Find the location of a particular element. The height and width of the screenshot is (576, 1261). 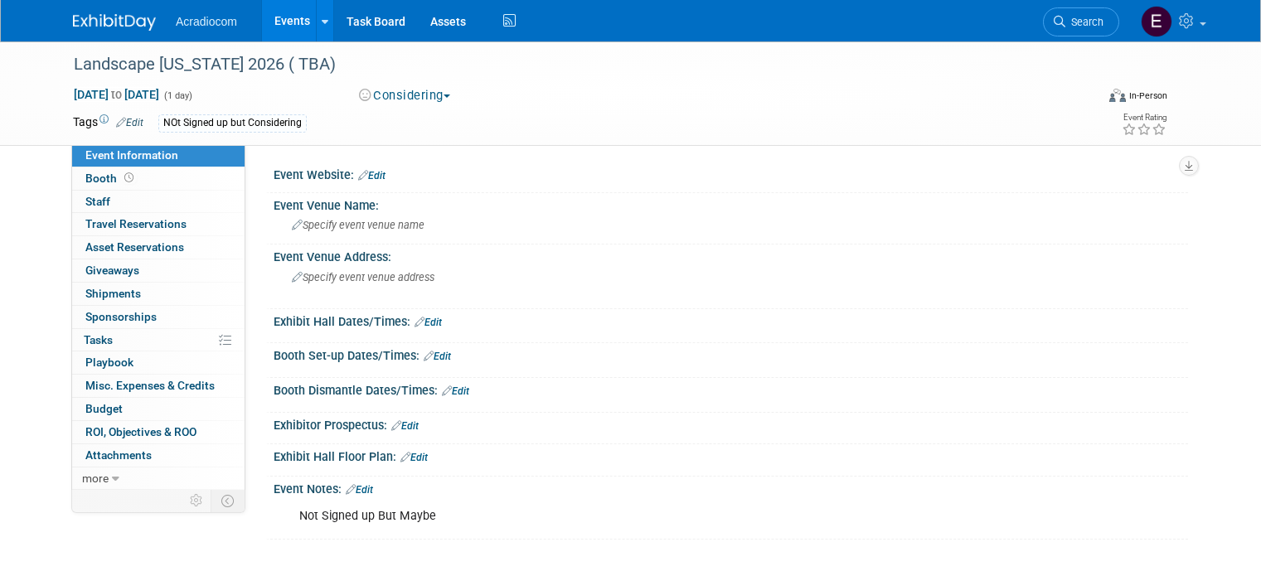

div: Booth Dismantle Dates/Times: is located at coordinates (730, 389).